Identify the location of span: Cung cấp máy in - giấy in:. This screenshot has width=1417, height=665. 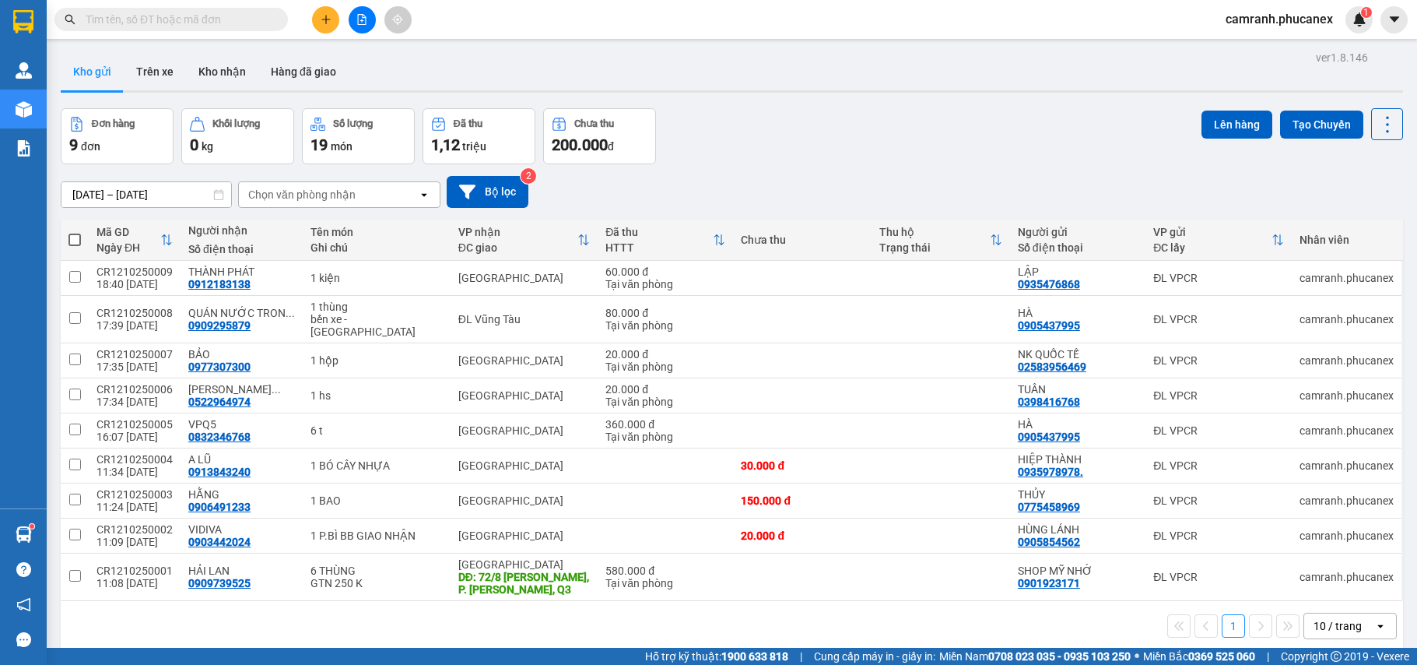
(875, 656).